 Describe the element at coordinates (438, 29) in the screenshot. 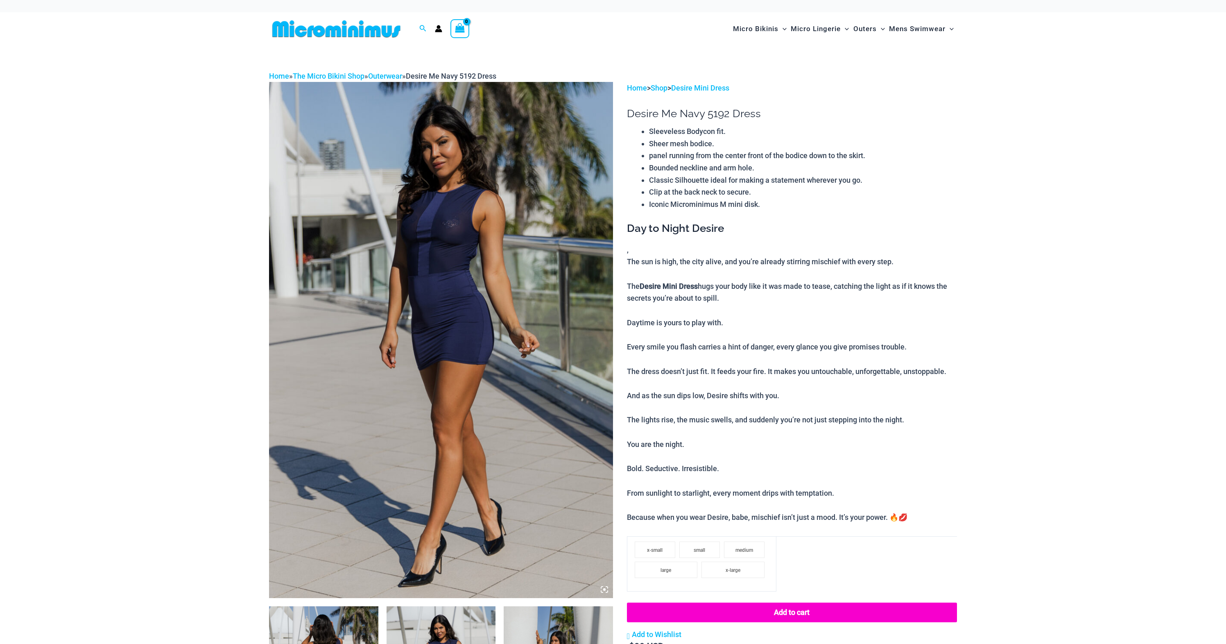

I see `a: Account icon link` at that location.